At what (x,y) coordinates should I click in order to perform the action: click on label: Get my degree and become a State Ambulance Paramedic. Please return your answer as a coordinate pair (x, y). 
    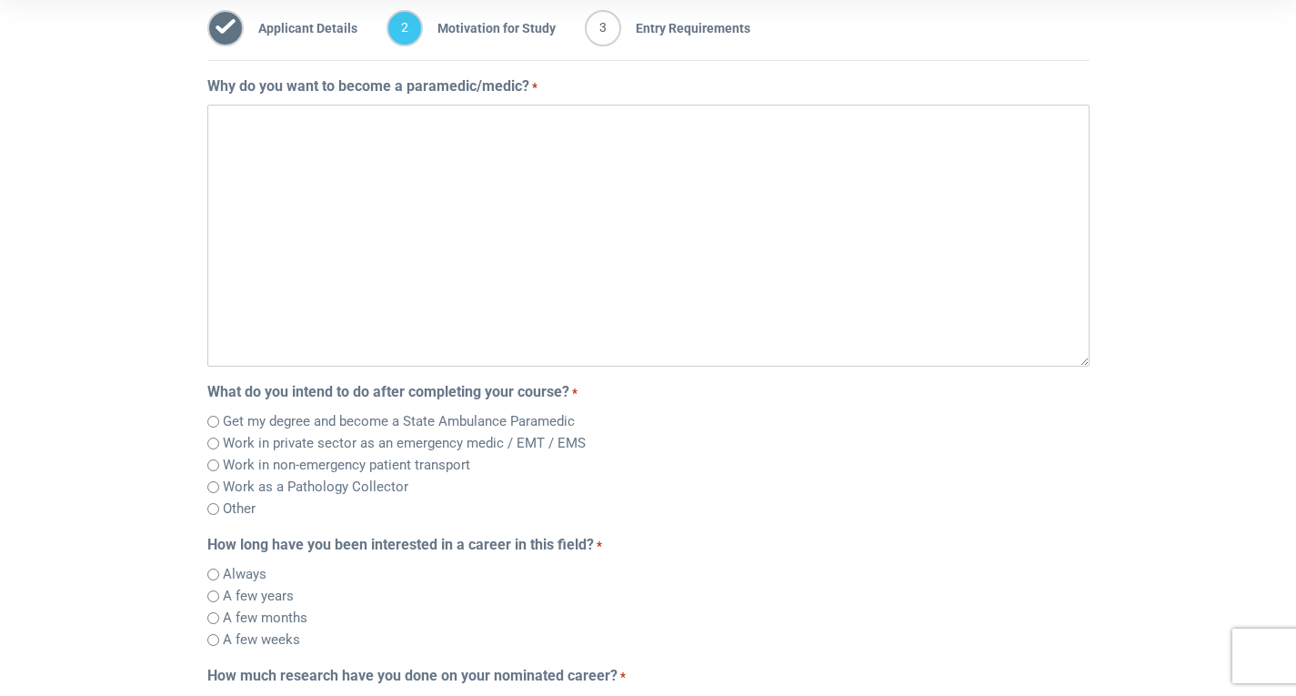
    Looking at the image, I should click on (398, 421).